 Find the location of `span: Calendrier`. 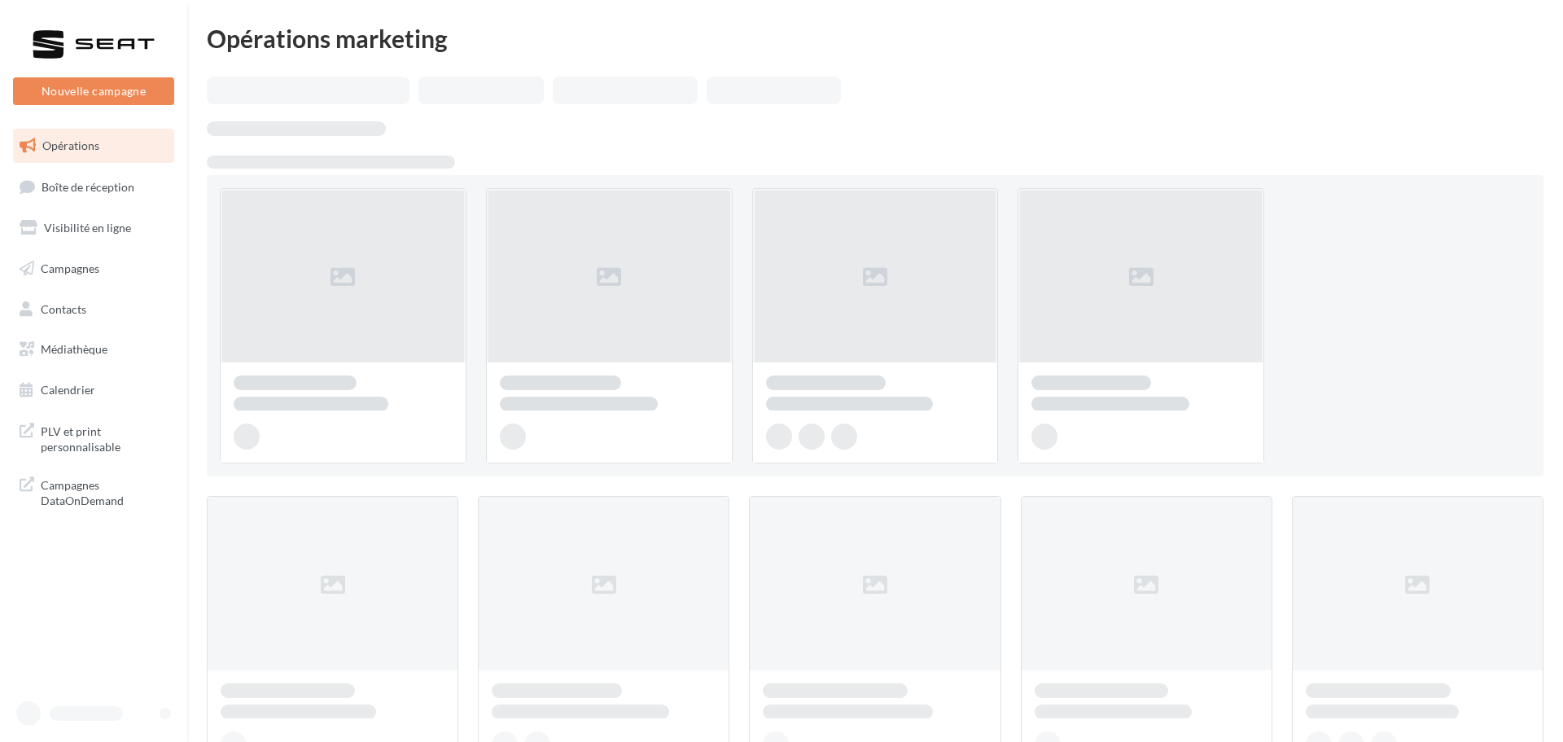

span: Calendrier is located at coordinates (68, 389).